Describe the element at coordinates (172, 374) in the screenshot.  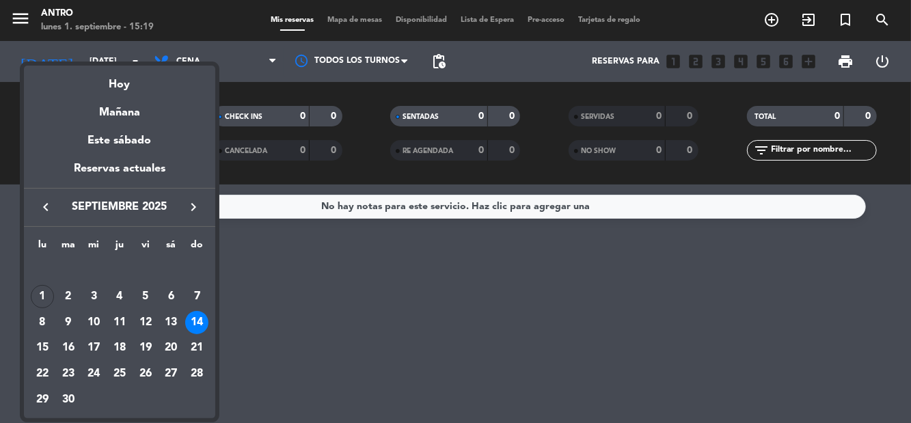
I see `td: 27 de septiembre de 2025` at that location.